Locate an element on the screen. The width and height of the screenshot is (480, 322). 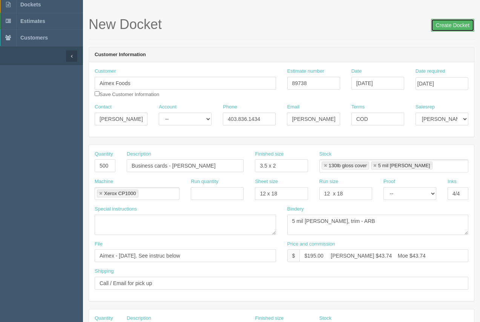
span: Estimates is located at coordinates (33, 21).